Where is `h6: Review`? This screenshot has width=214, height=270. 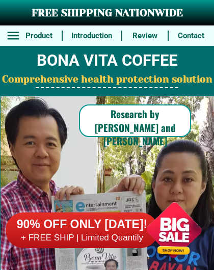 h6: Review is located at coordinates (144, 36).